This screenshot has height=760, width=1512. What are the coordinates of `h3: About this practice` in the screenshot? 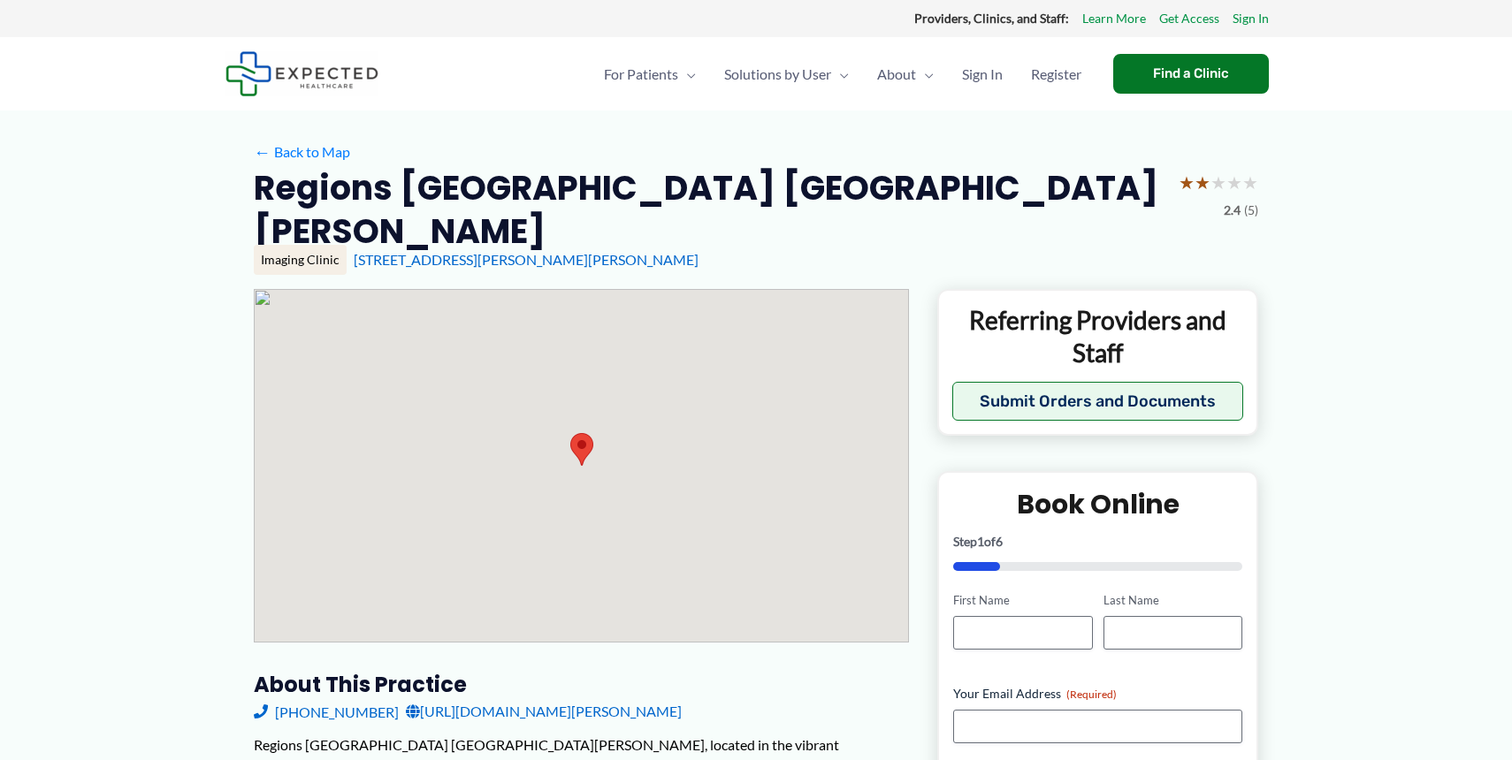 It's located at (581, 684).